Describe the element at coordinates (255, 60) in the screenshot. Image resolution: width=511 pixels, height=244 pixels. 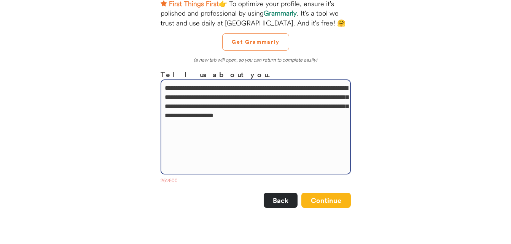
I see `em: (a new tab will open, so you can return to complete easily)` at that location.